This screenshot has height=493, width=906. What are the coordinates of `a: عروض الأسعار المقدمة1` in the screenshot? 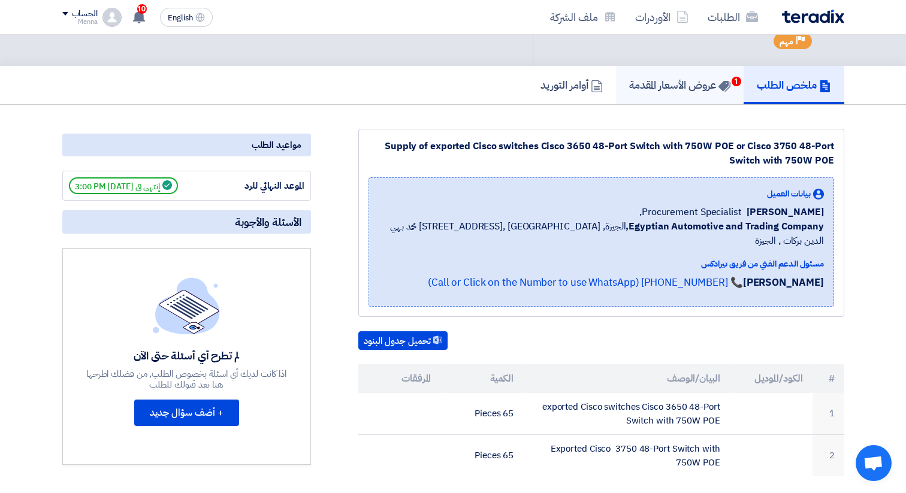 It's located at (679, 85).